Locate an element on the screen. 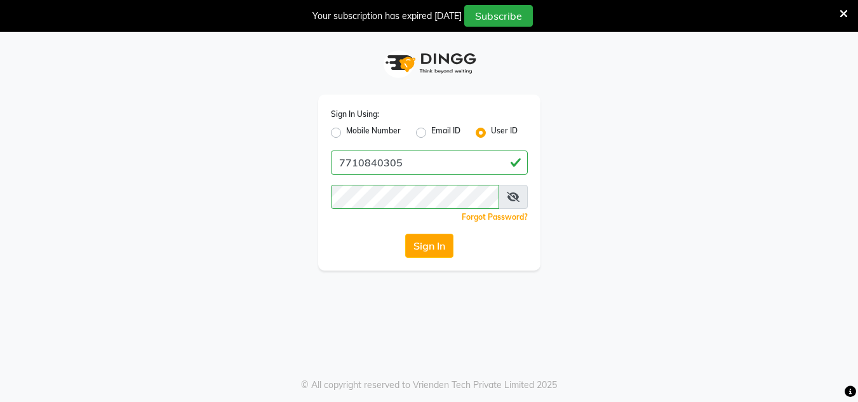  label: Email ID is located at coordinates (446, 133).